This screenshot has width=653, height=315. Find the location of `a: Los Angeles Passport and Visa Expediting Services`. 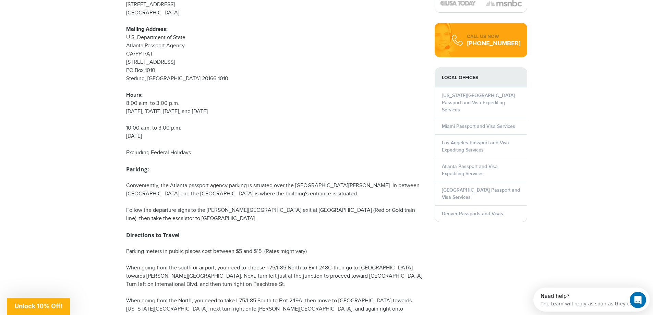

a: Los Angeles Passport and Visa Expediting Services is located at coordinates (475, 146).